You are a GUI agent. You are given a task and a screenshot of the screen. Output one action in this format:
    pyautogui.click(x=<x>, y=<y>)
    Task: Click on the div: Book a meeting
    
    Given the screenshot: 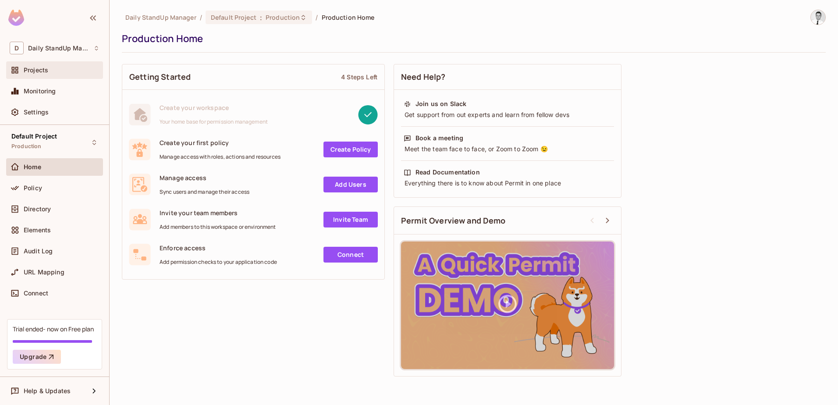 What is the action you would take?
    pyautogui.click(x=439, y=138)
    